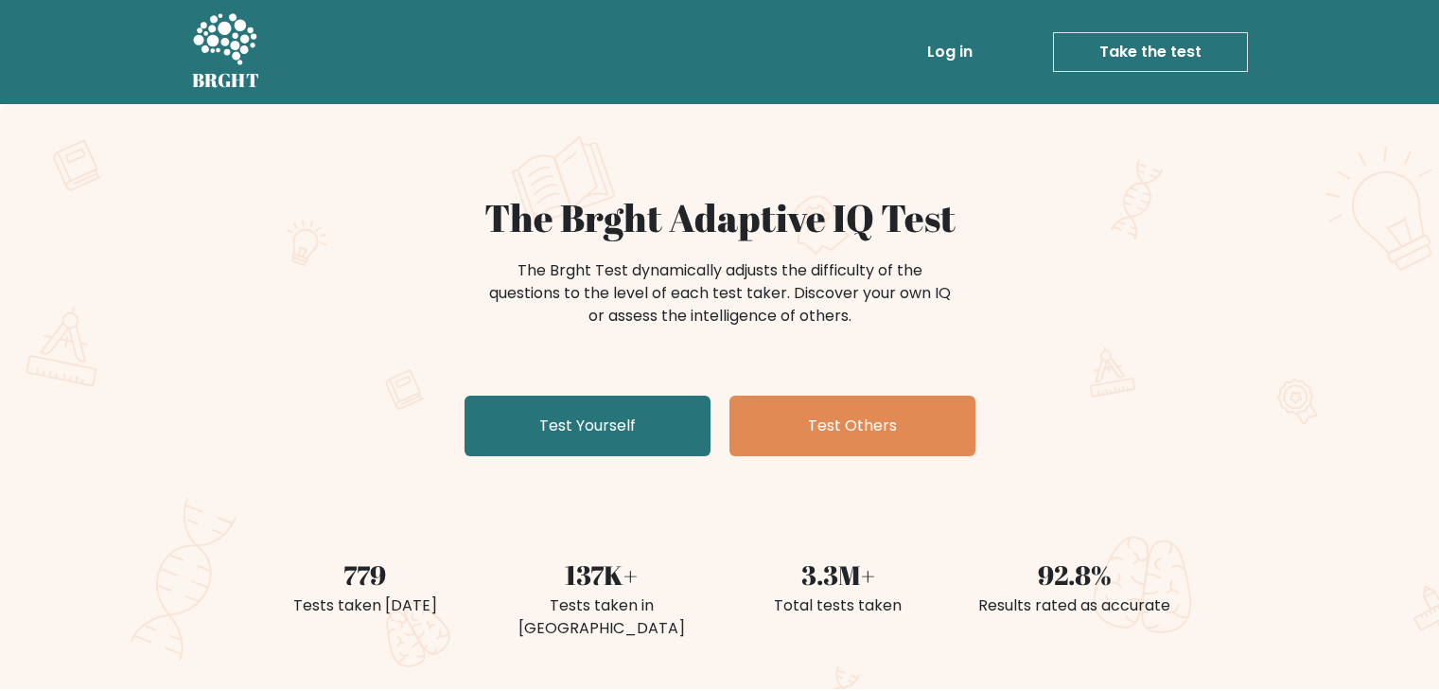 This screenshot has height=691, width=1439. I want to click on h1: The Brght Adaptive IQ Test, so click(720, 218).